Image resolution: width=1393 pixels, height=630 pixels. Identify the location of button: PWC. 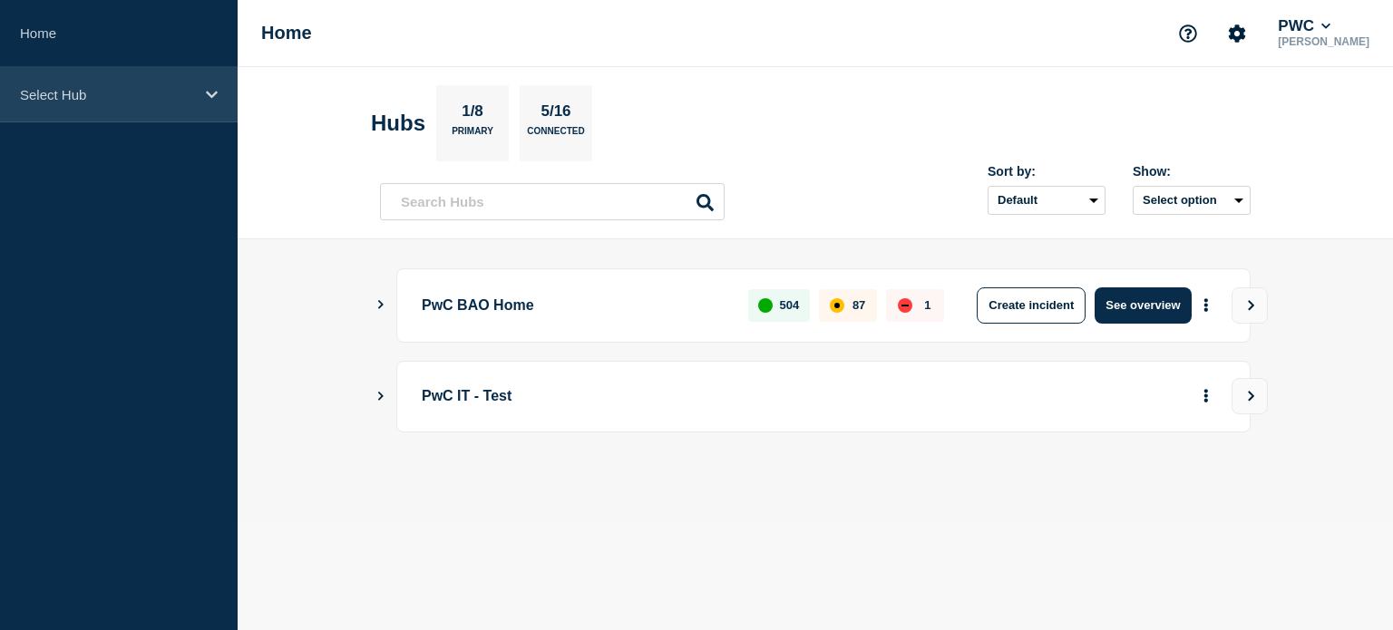
(1304, 26).